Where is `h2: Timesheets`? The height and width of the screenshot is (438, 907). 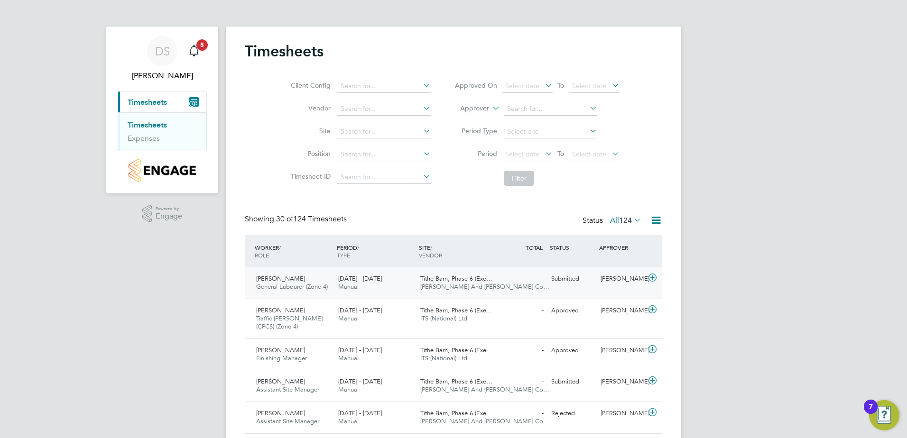
h2: Timesheets is located at coordinates (284, 51).